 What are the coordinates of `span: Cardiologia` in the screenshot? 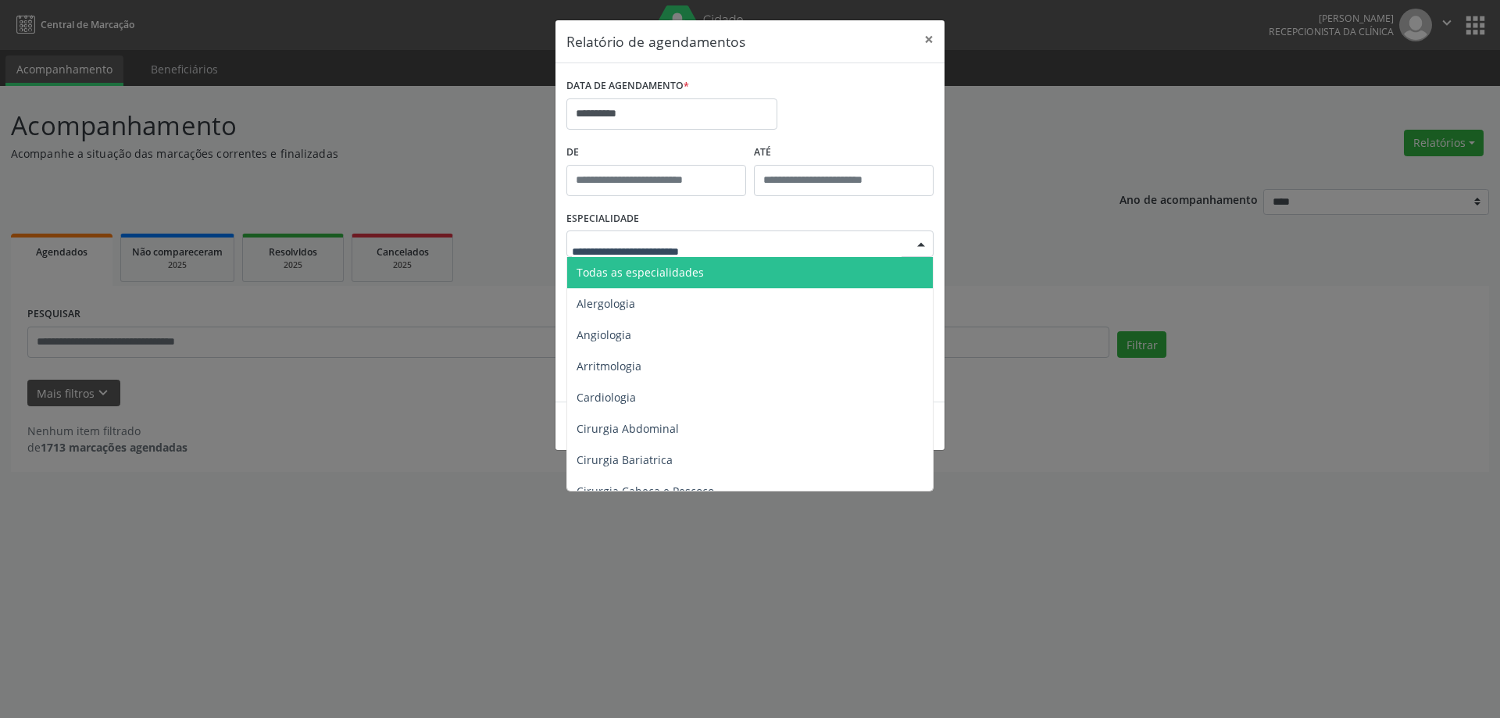 It's located at (606, 397).